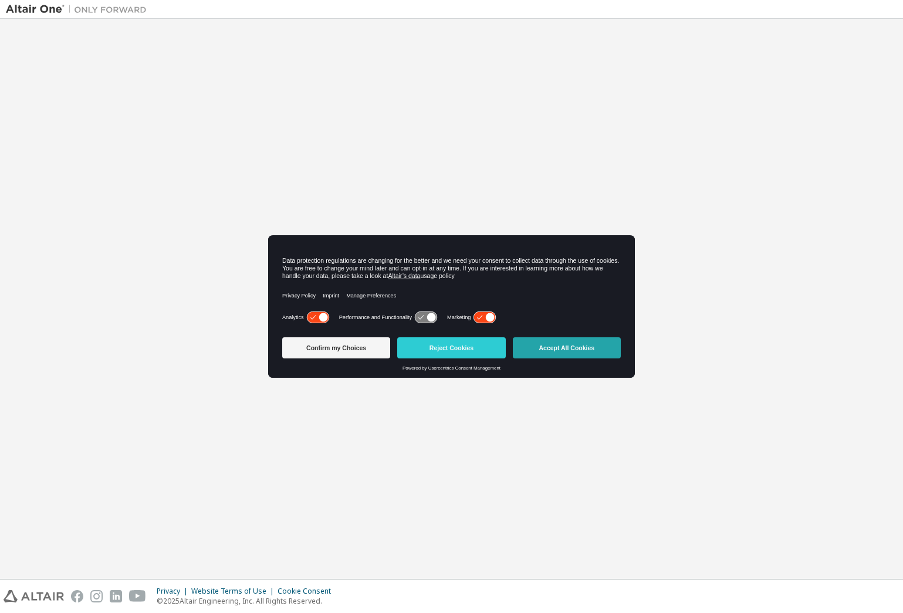 This screenshot has height=613, width=903. I want to click on p: © 2025 Altair Engineering, Inc. All Rights Reserved., so click(247, 601).